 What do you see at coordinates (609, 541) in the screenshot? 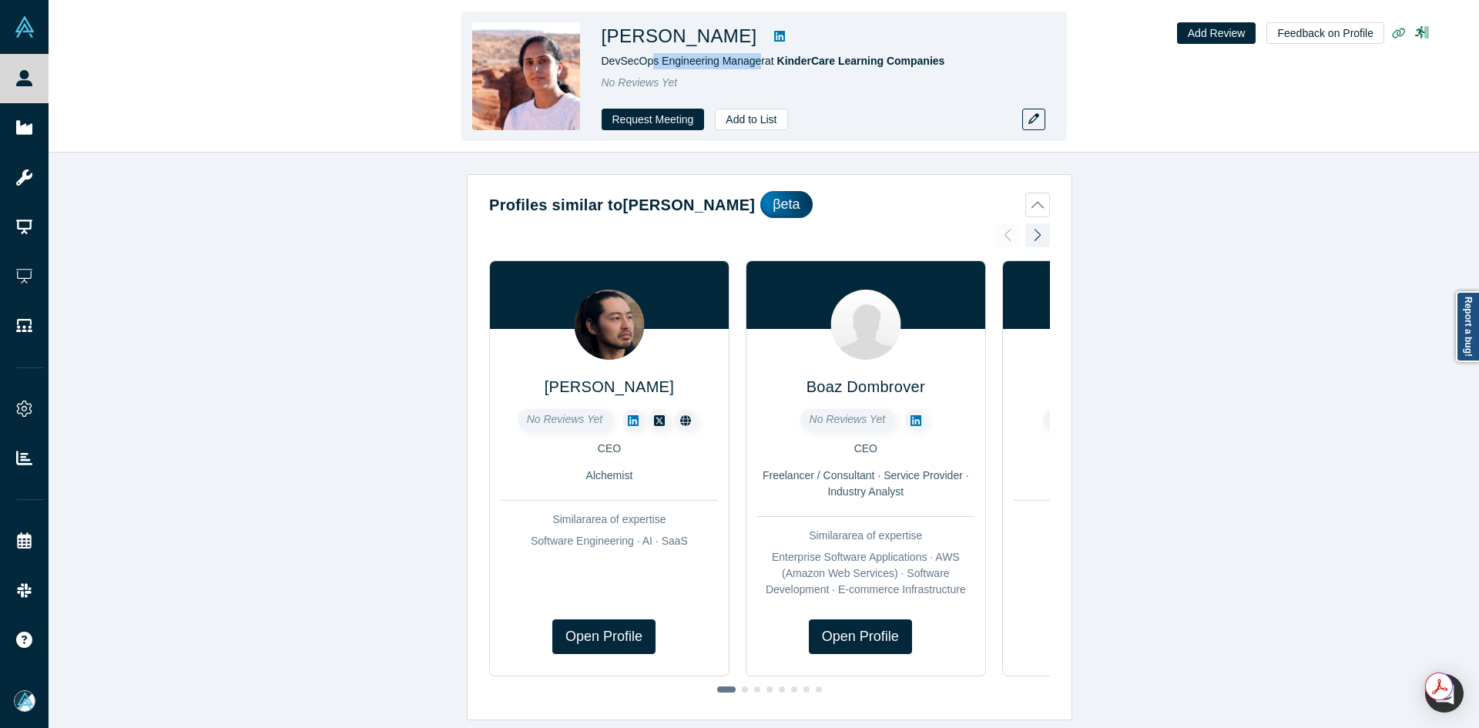
I see `span: Software Engineering · AI · SaaS` at bounding box center [609, 541].